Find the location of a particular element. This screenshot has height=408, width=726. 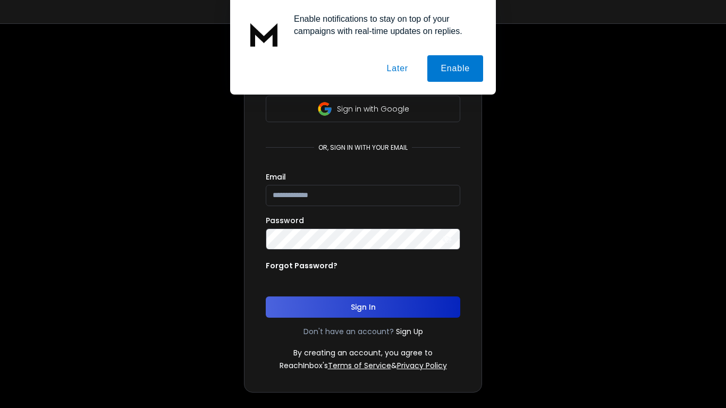

button: Enable is located at coordinates (455, 69).